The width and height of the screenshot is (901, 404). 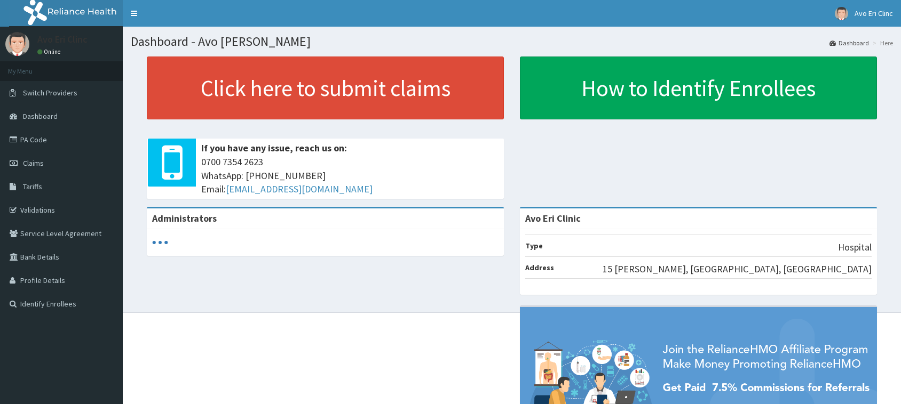 What do you see at coordinates (534, 246) in the screenshot?
I see `b: Type` at bounding box center [534, 246].